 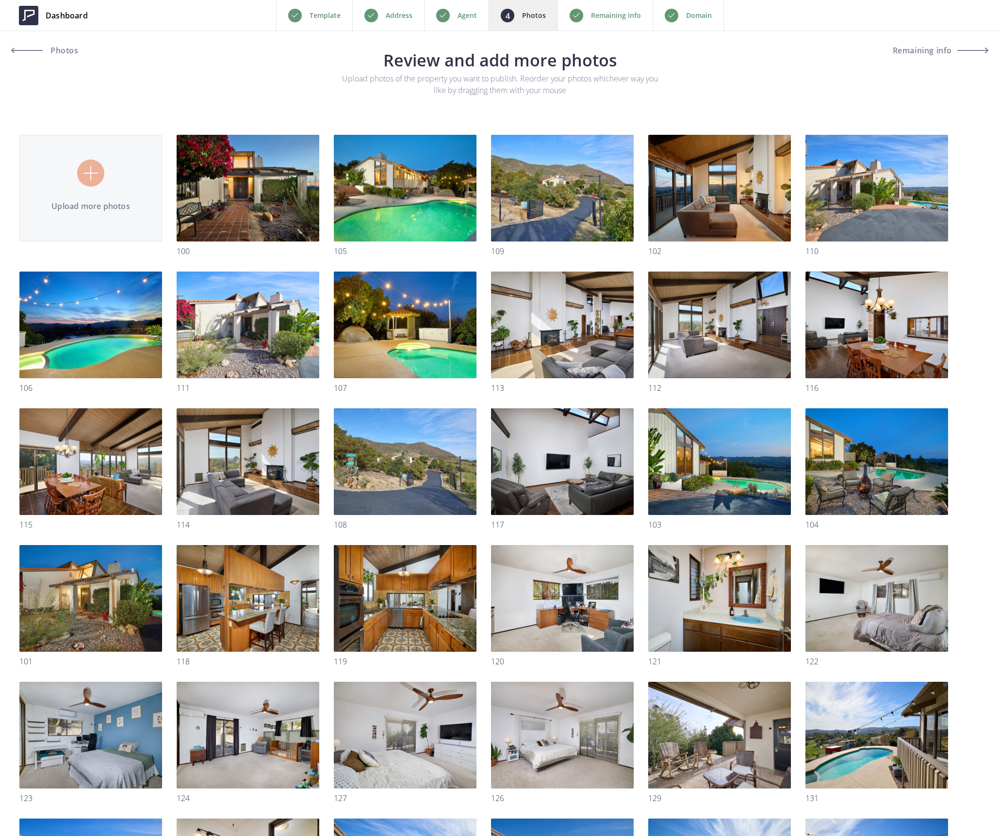 What do you see at coordinates (399, 16) in the screenshot?
I see `p: Address` at bounding box center [399, 16].